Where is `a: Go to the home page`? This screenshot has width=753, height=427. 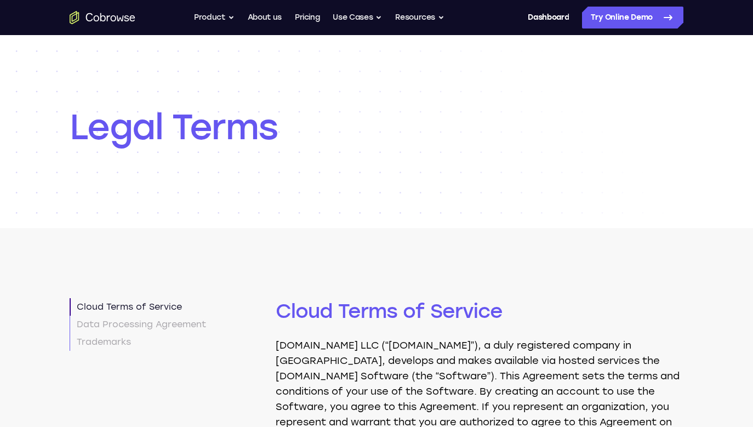 a: Go to the home page is located at coordinates (102, 18).